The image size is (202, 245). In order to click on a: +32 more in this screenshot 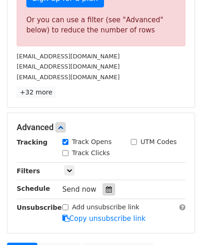, I will do `click(36, 92)`.